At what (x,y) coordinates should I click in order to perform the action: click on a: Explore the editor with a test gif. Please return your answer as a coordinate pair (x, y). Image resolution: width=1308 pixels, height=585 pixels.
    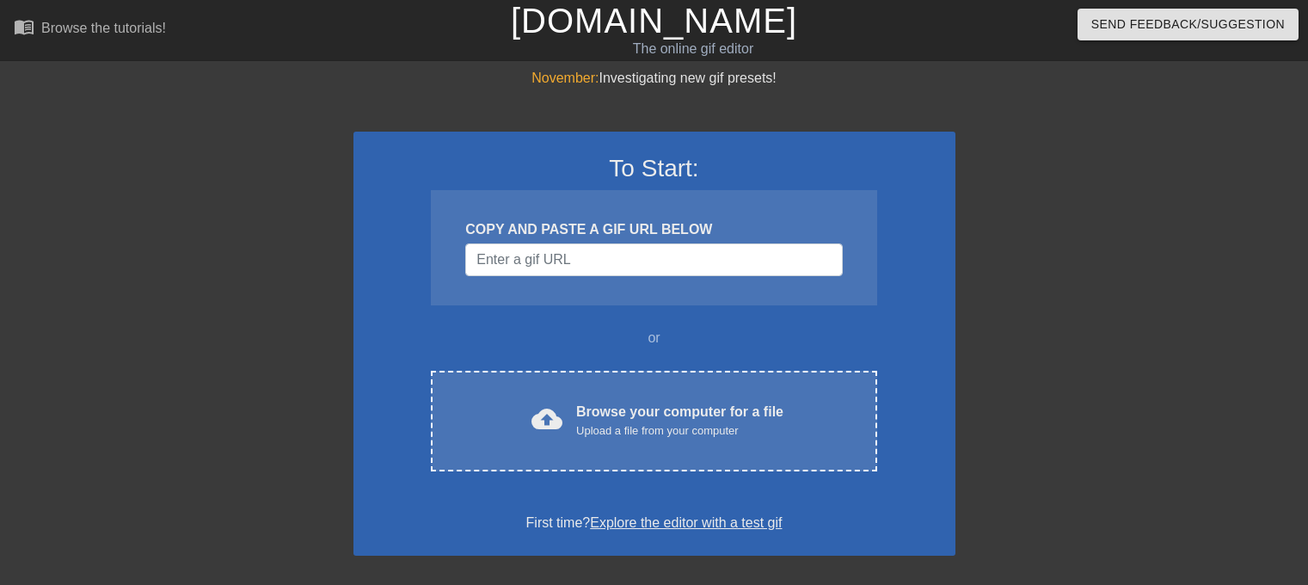
    Looking at the image, I should click on (685, 522).